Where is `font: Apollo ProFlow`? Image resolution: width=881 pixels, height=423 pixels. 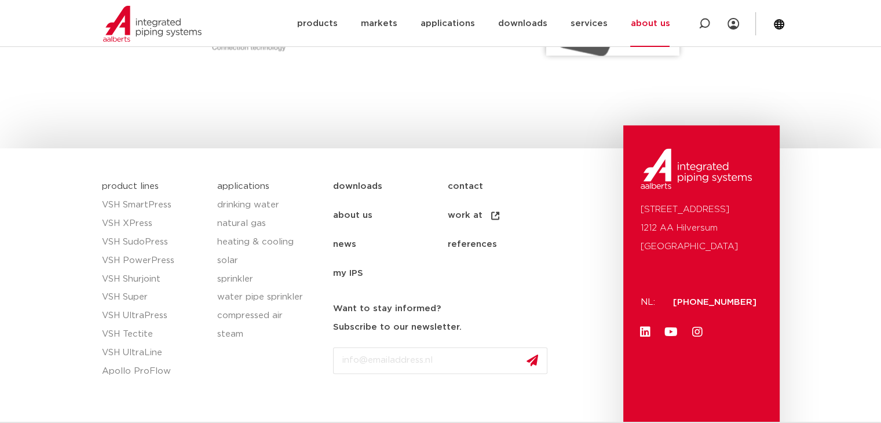
font: Apollo ProFlow is located at coordinates (136, 371).